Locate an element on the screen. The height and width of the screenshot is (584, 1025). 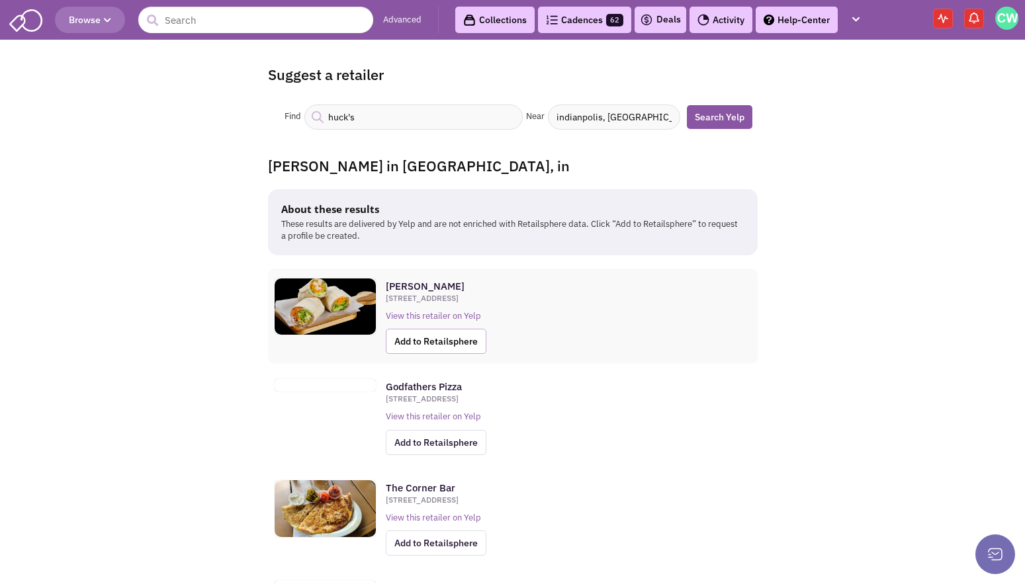
strong: Godfathers Pizza is located at coordinates (424, 387).